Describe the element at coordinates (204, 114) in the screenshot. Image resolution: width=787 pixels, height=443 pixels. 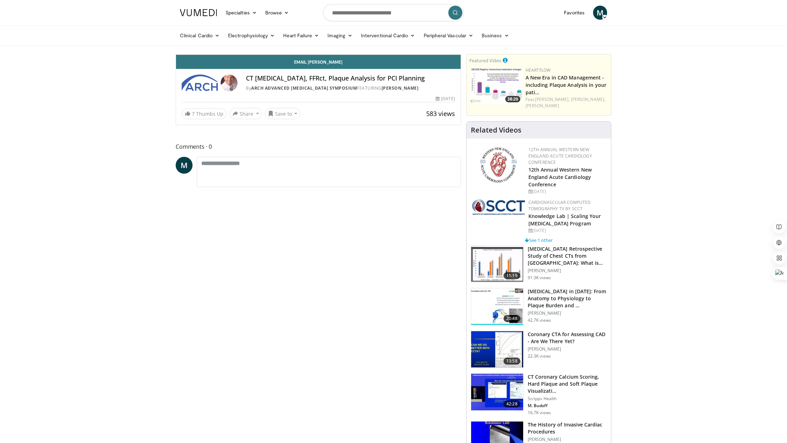
I see `a: 7 Thumbs Up` at that location.